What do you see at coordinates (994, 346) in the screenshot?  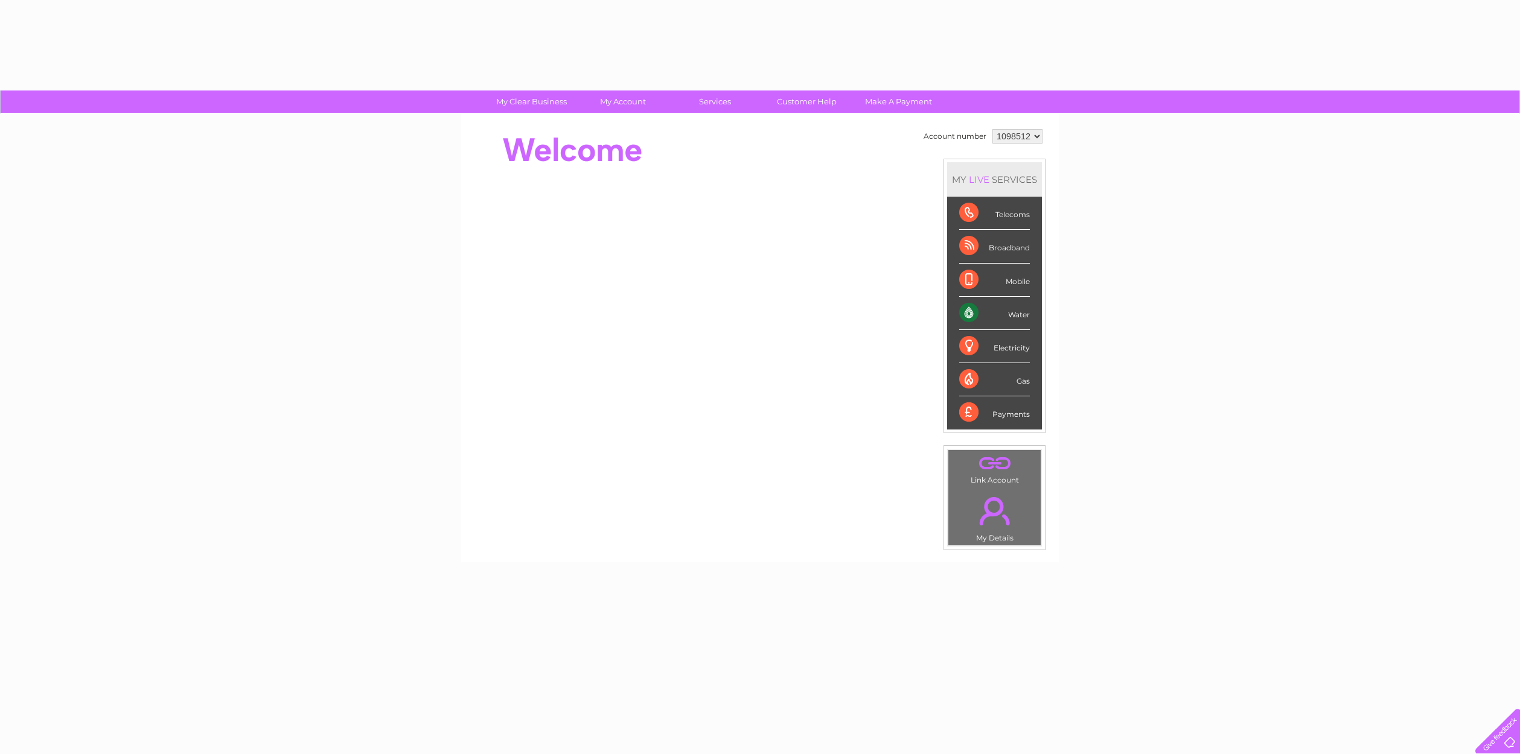 I see `div: Electricity` at bounding box center [994, 346].